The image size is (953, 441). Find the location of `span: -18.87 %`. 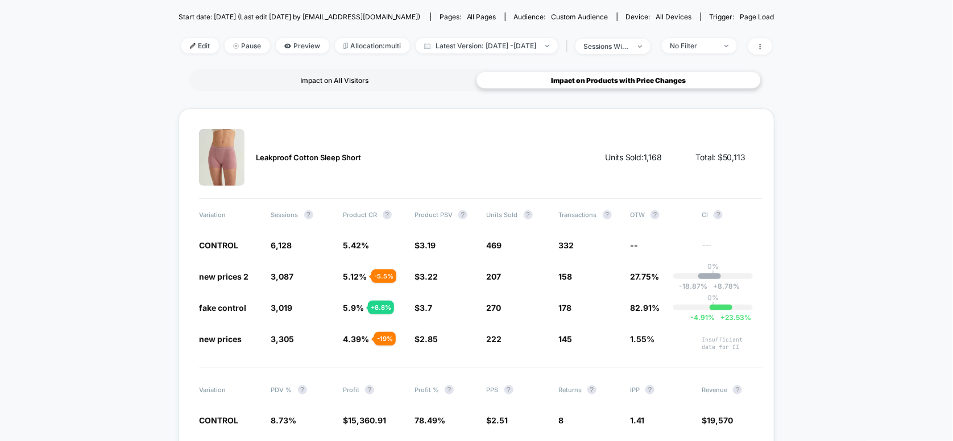

span: -18.87 % is located at coordinates (694, 286).